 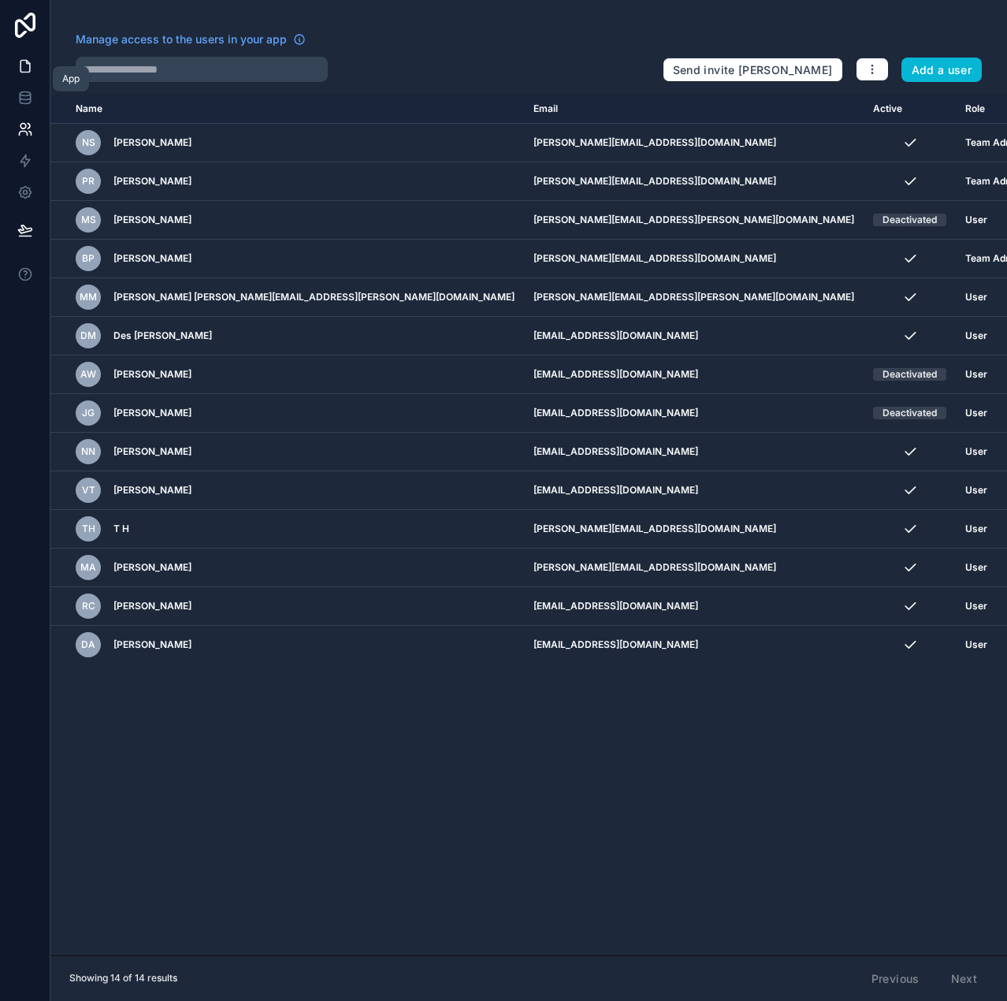 What do you see at coordinates (88, 258) in the screenshot?
I see `span: BP` at bounding box center [88, 258].